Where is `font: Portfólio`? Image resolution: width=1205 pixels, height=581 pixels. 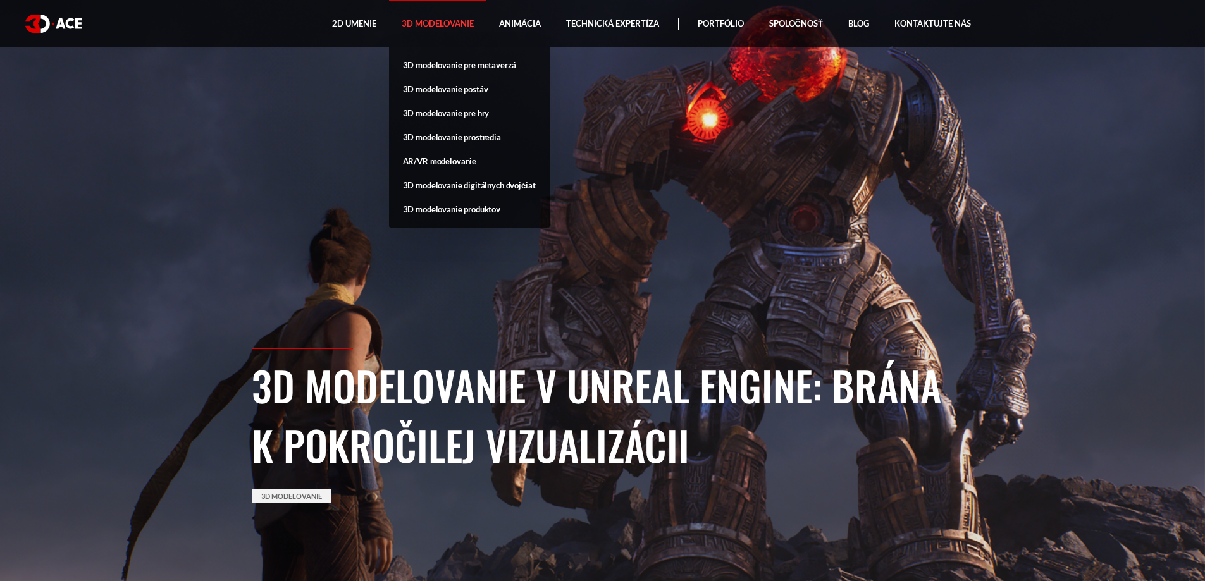
font: Portfólio is located at coordinates (721, 23).